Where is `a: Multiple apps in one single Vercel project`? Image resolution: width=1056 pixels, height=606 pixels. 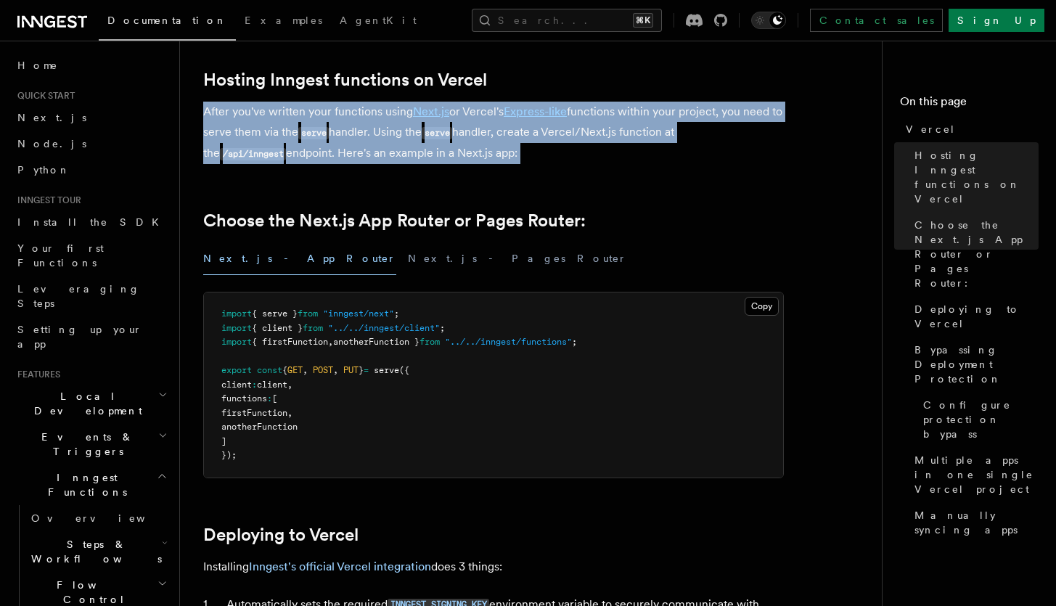
a: Multiple apps in one single Vercel project is located at coordinates (973, 475).